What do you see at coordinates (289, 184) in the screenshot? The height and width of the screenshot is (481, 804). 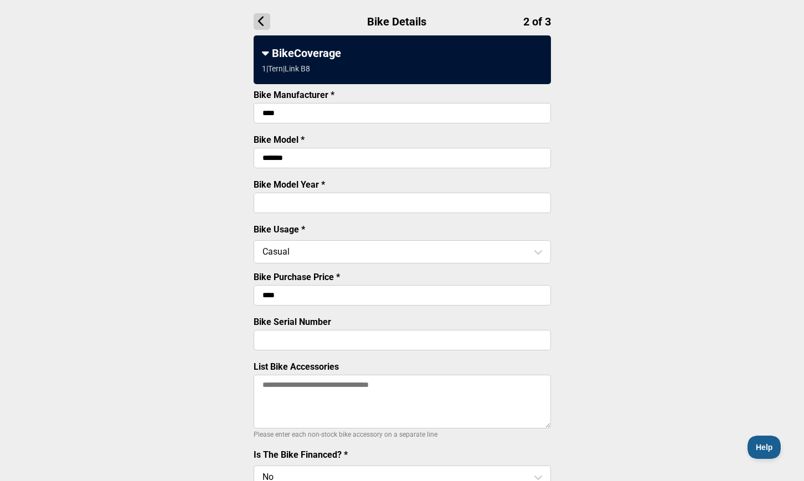 I see `label: Bike Model Year *` at bounding box center [289, 184].